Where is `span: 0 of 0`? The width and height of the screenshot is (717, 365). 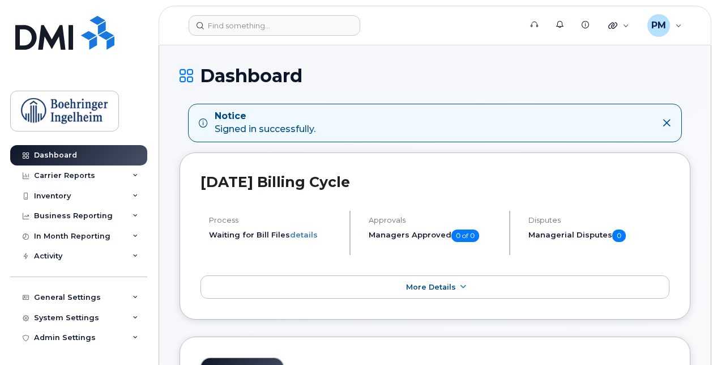
span: 0 of 0 is located at coordinates (465, 236).